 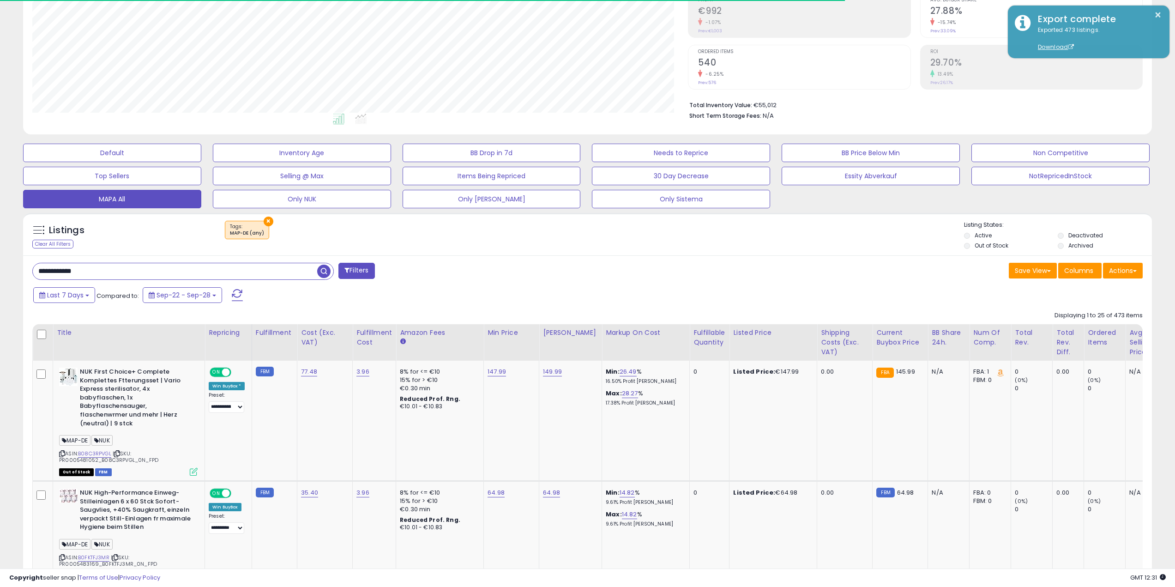 What do you see at coordinates (26, 577) in the screenshot?
I see `strong: Copyright` at bounding box center [26, 577].